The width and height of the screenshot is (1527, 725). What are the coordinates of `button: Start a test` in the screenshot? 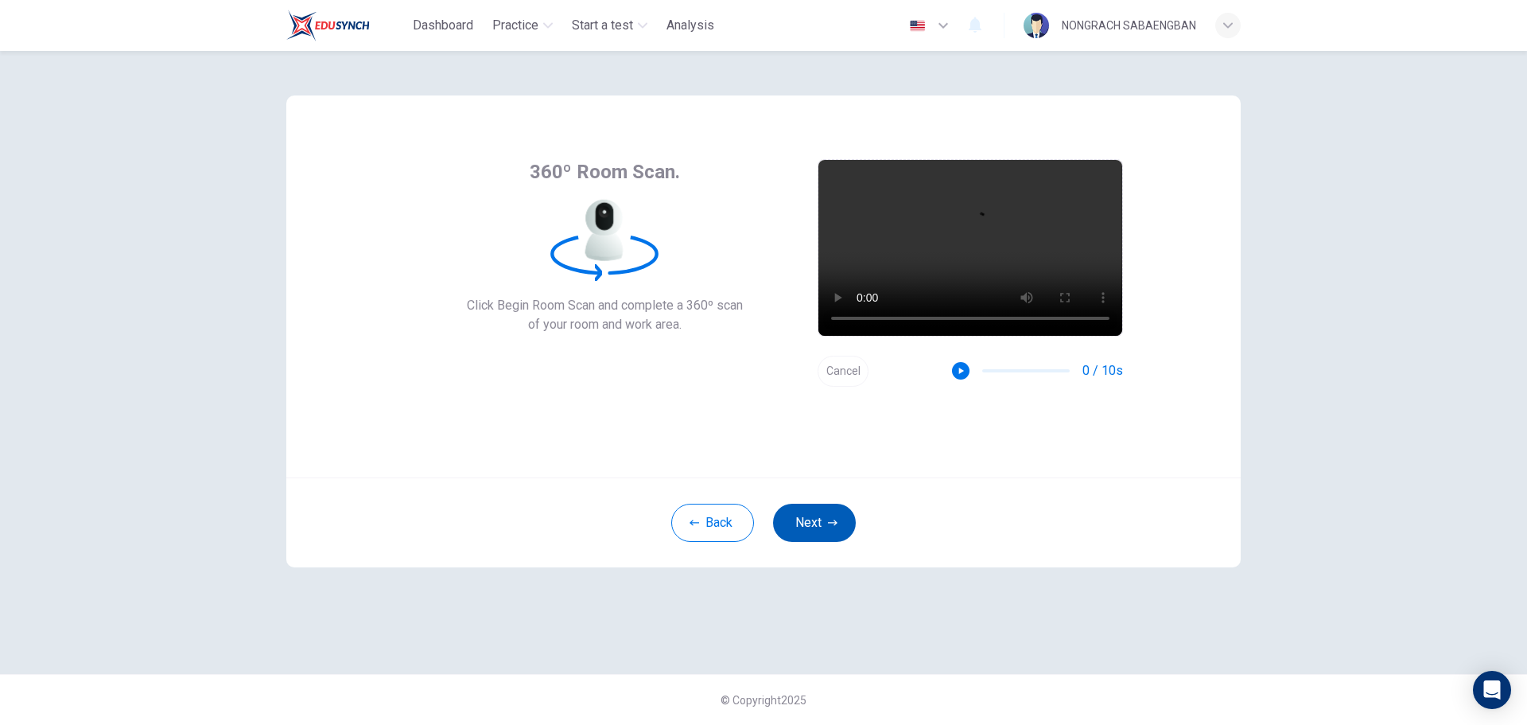 It's located at (609, 25).